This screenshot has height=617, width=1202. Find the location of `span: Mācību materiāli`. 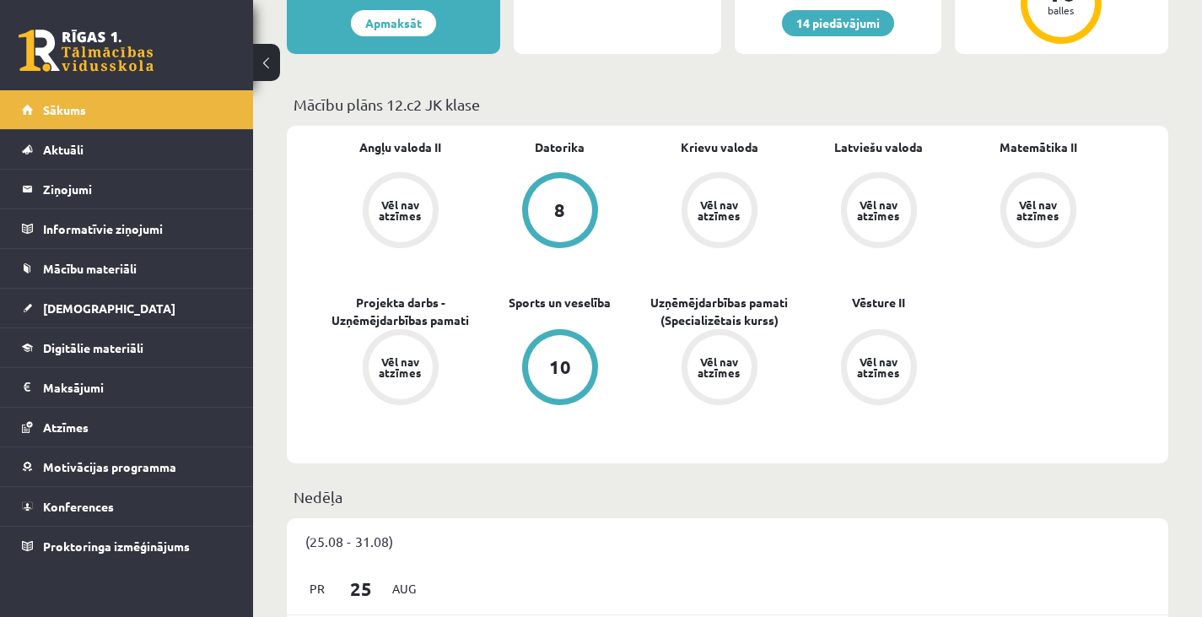

span: Mācību materiāli is located at coordinates (89, 268).